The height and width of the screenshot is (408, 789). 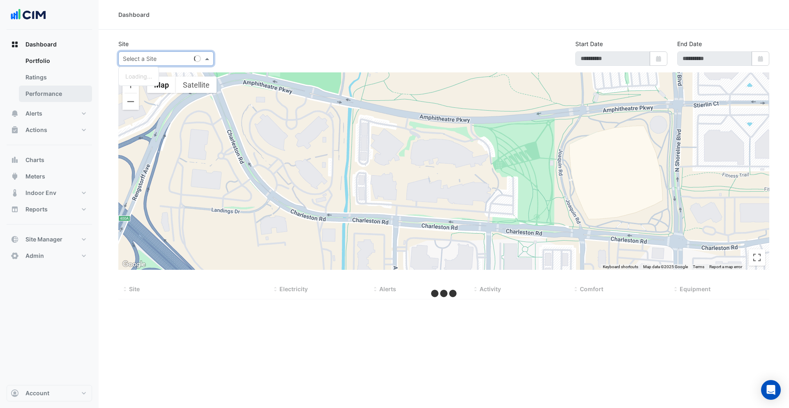 What do you see at coordinates (56, 77) in the screenshot?
I see `a: Ratings` at bounding box center [56, 77].